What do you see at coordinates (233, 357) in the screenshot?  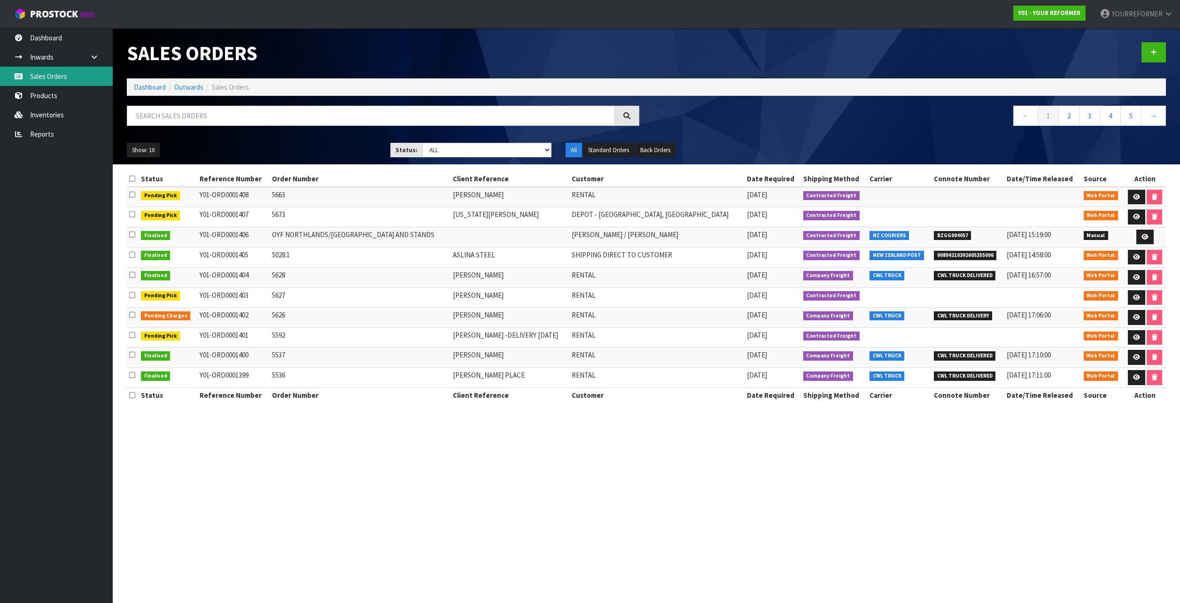 I see `td: Y01-ORD0001400` at bounding box center [233, 357].